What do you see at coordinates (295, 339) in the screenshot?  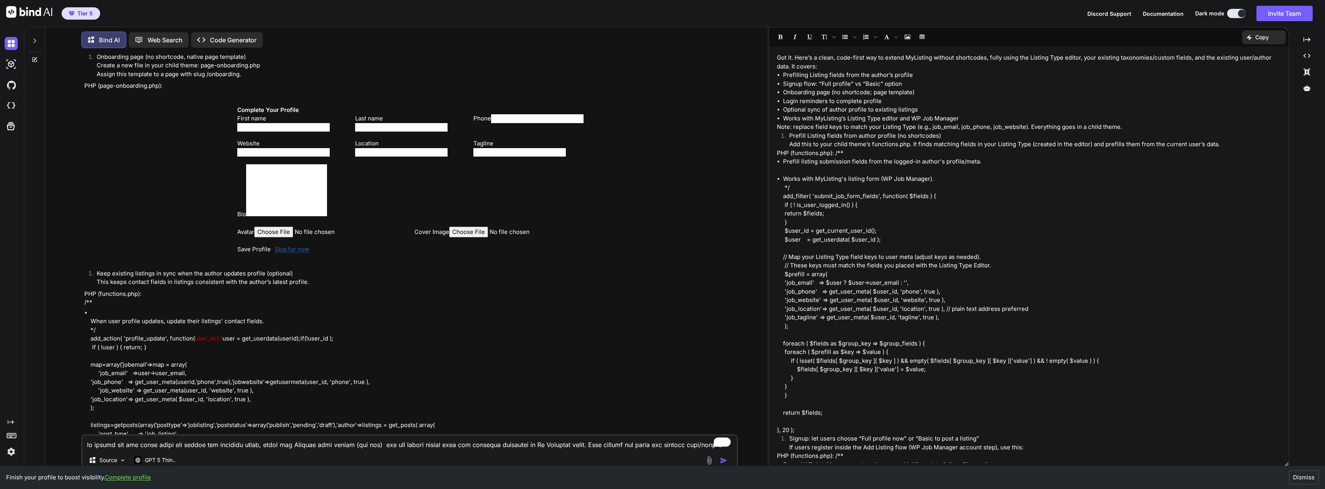 I see `mi: d` at bounding box center [295, 339].